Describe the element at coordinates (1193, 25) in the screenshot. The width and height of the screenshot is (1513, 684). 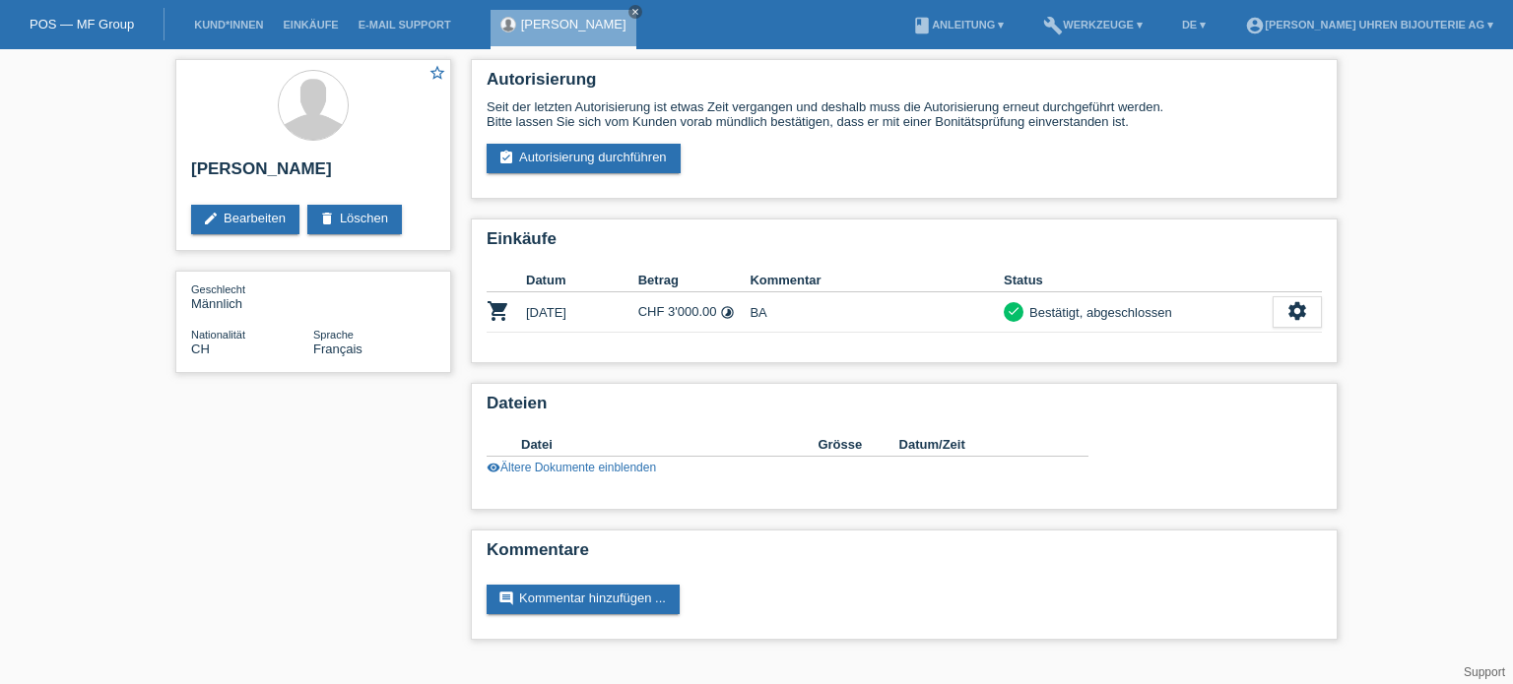
I see `a: DE ▾` at that location.